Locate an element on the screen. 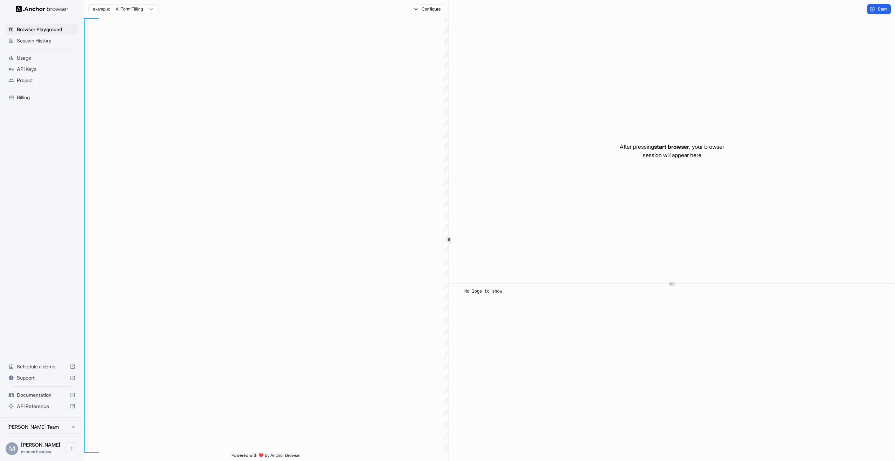  span: No logs to show is located at coordinates (483, 291).